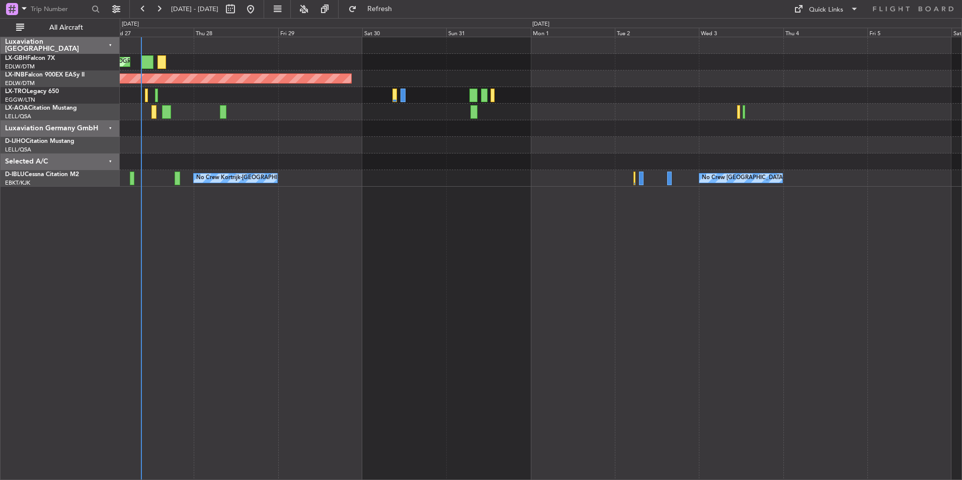  What do you see at coordinates (20, 100) in the screenshot?
I see `a: EGGW/LTN` at bounding box center [20, 100].